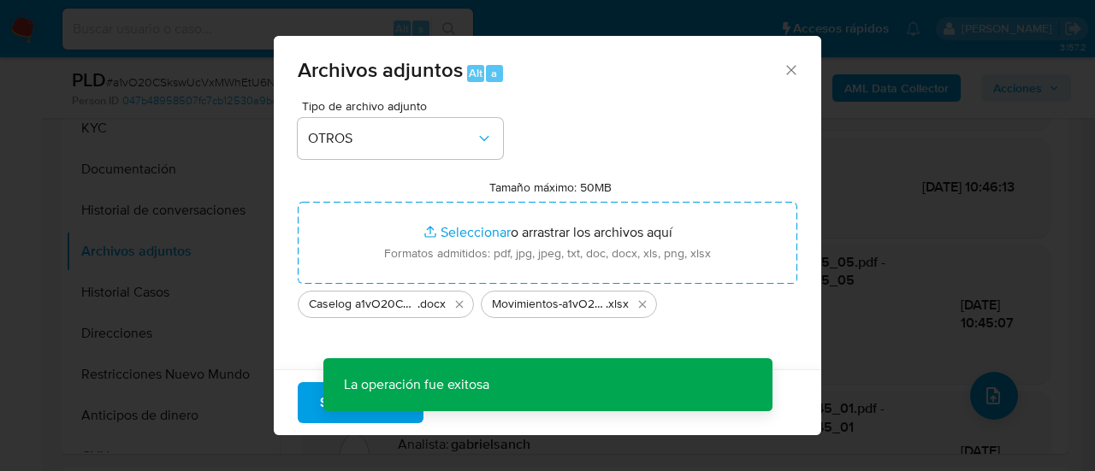  I want to click on span: Movimientos-a1vO20CSkswUcVxMWhEtU6NV, so click(548, 305).